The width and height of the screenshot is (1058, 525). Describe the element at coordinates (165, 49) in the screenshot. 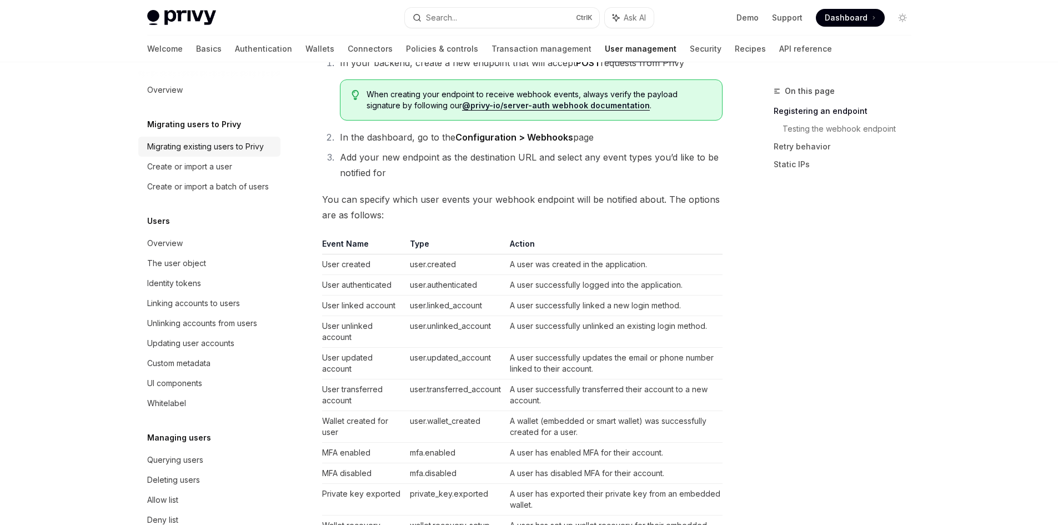

I see `a: Welcome` at that location.